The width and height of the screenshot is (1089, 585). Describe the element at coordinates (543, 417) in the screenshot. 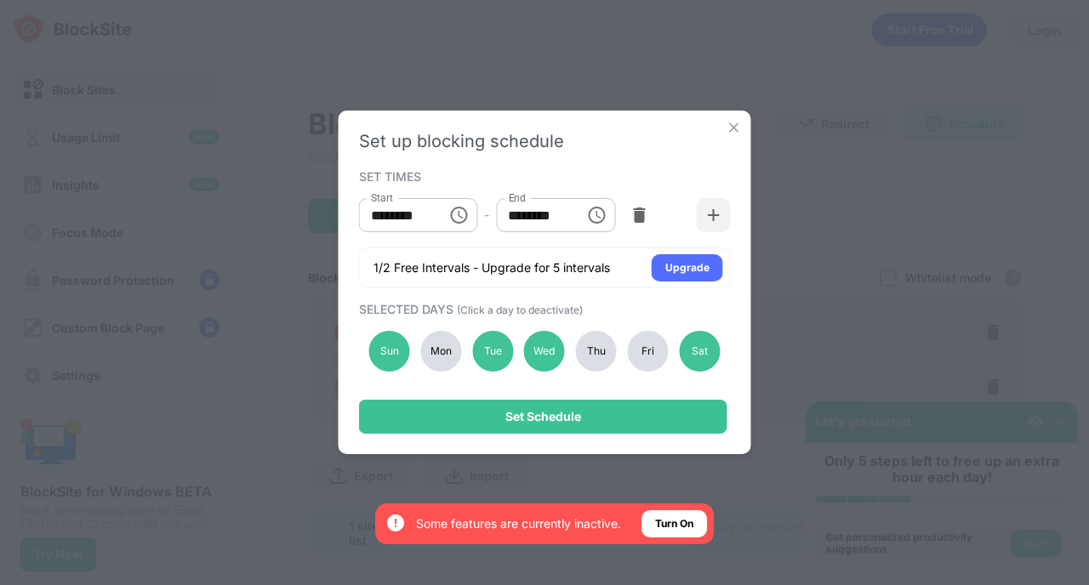

I see `div: Set Schedule` at that location.